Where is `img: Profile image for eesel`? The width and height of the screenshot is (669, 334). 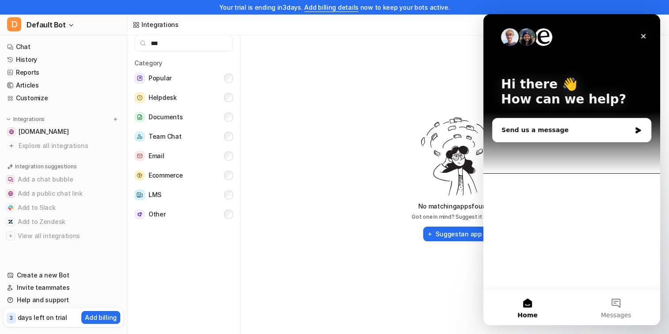
img: Profile image for eesel is located at coordinates (60, 23).